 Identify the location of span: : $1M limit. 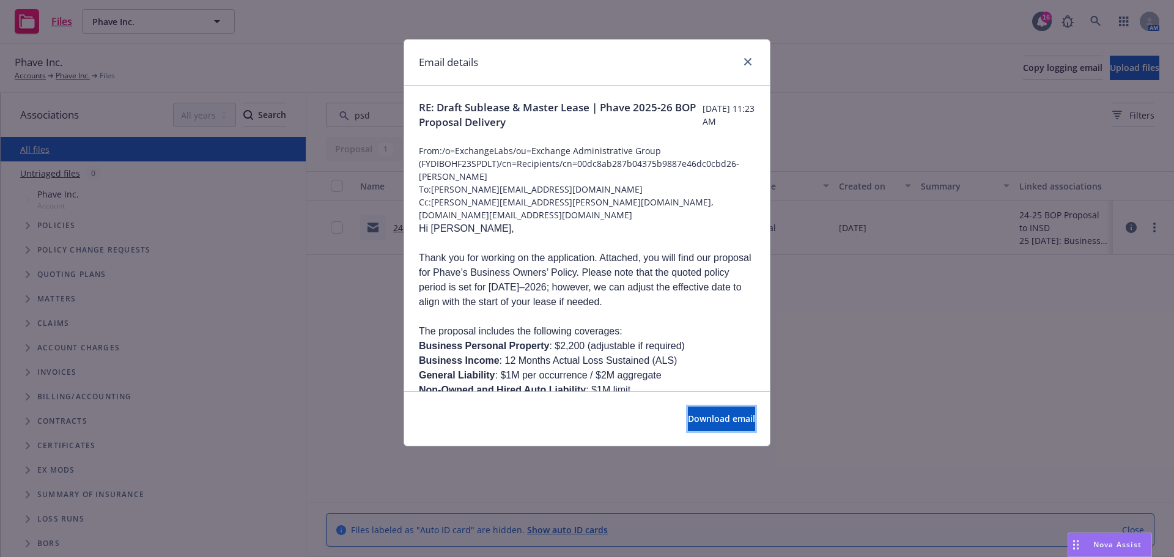
(608, 389).